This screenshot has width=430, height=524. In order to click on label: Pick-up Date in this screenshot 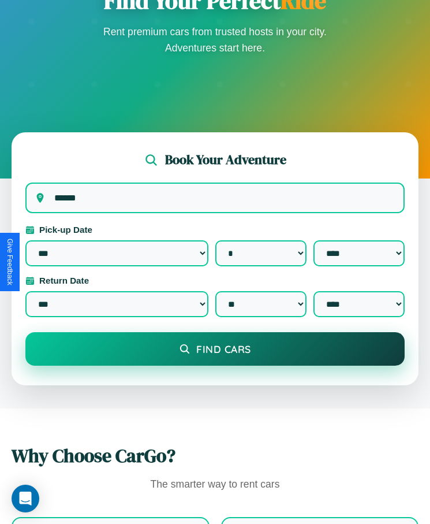, I will do `click(215, 229)`.